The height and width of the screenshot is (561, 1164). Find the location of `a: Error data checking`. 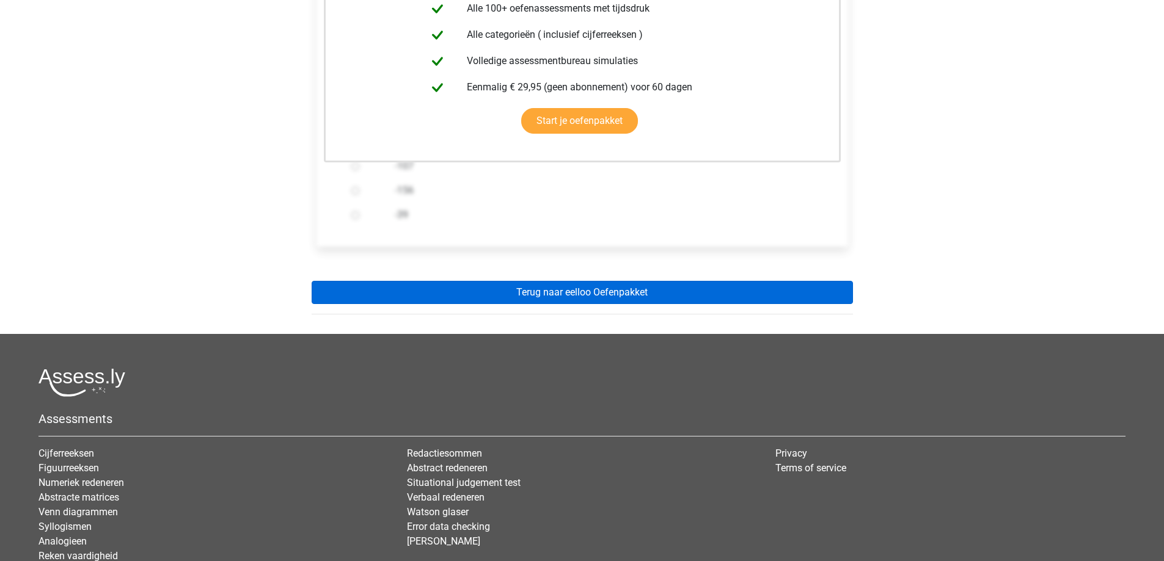

a: Error data checking is located at coordinates (448, 527).